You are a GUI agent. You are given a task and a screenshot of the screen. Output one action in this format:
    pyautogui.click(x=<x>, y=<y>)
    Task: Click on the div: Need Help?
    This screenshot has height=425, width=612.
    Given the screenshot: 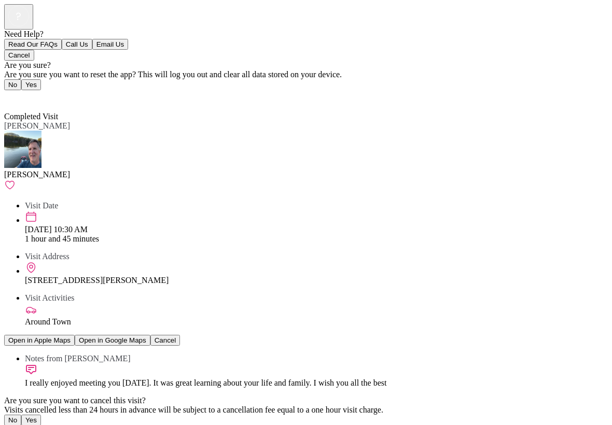 What is the action you would take?
    pyautogui.click(x=306, y=34)
    